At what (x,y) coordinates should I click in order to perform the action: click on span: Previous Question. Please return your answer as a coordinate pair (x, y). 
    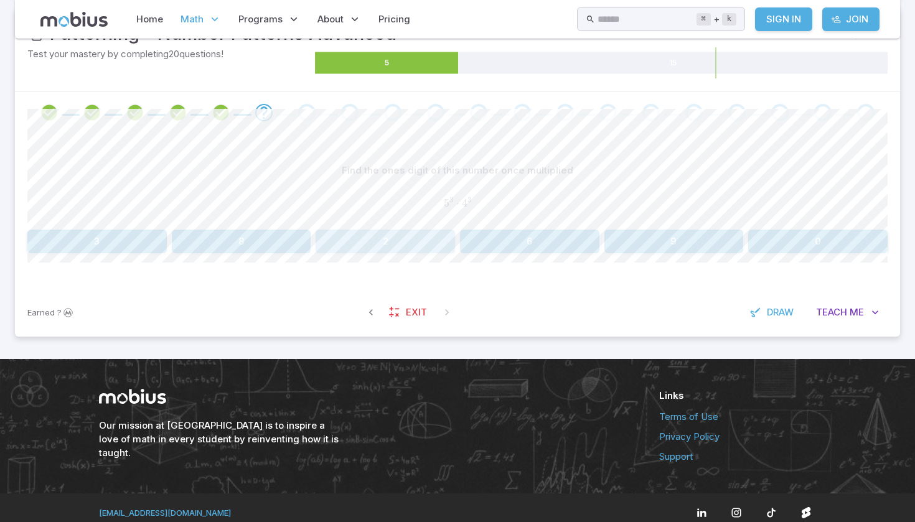
    Looking at the image, I should click on (371, 312).